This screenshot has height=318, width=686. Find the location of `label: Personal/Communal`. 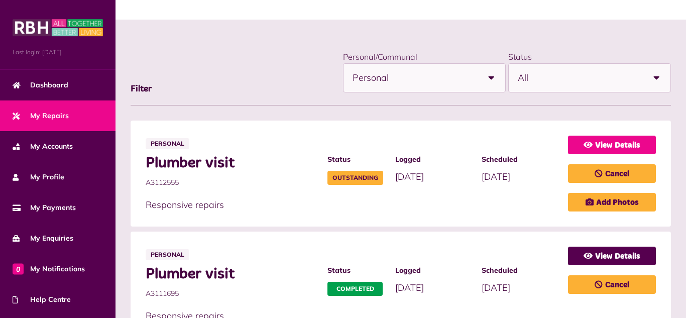

label: Personal/Communal is located at coordinates (380, 57).